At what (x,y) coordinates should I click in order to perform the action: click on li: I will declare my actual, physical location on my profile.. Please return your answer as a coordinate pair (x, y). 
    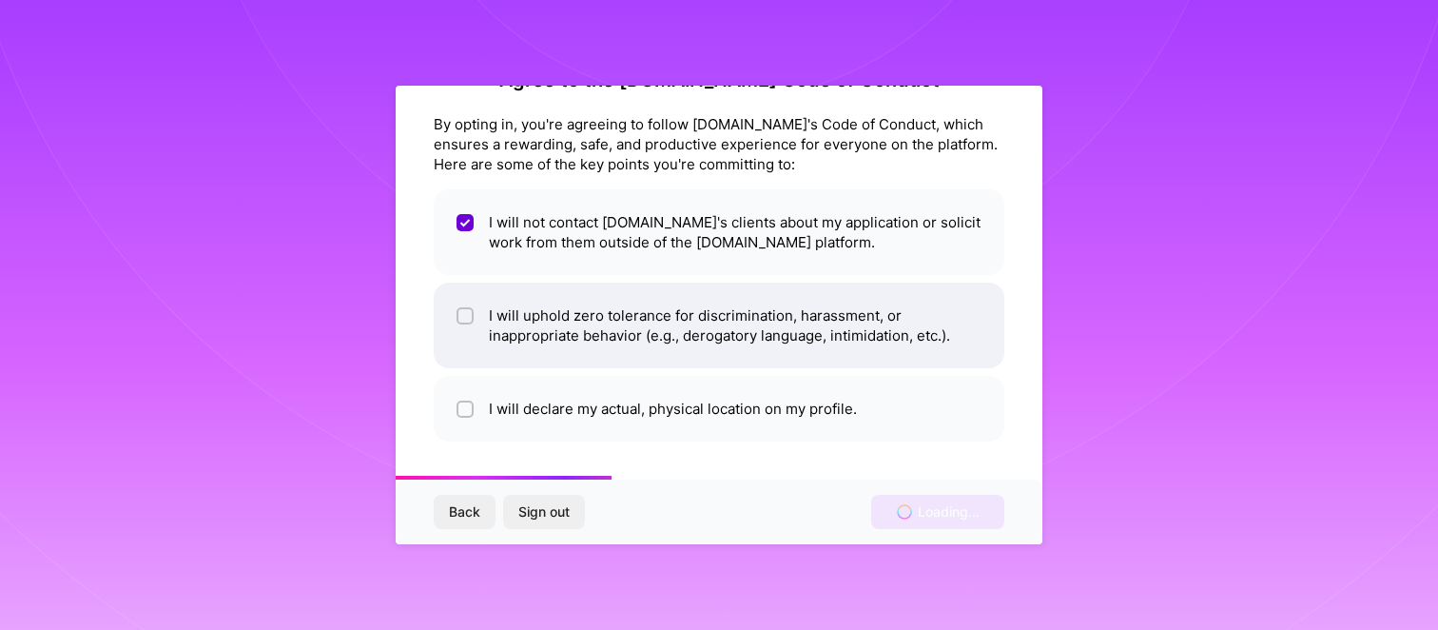
    Looking at the image, I should click on (719, 408).